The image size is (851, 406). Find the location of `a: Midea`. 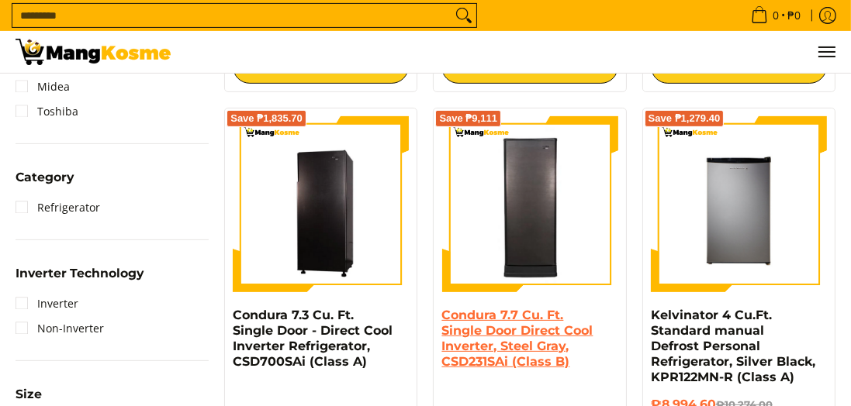

a: Midea is located at coordinates (43, 87).